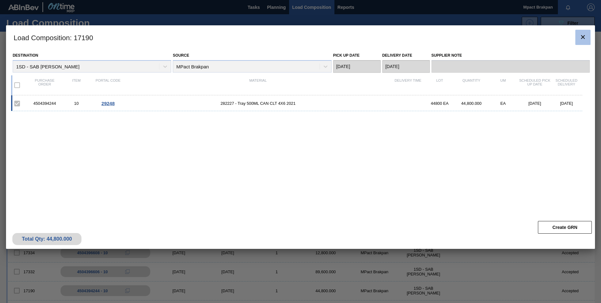 The height and width of the screenshot is (303, 601). Describe the element at coordinates (346, 55) in the screenshot. I see `label: Pick up Date` at that location.